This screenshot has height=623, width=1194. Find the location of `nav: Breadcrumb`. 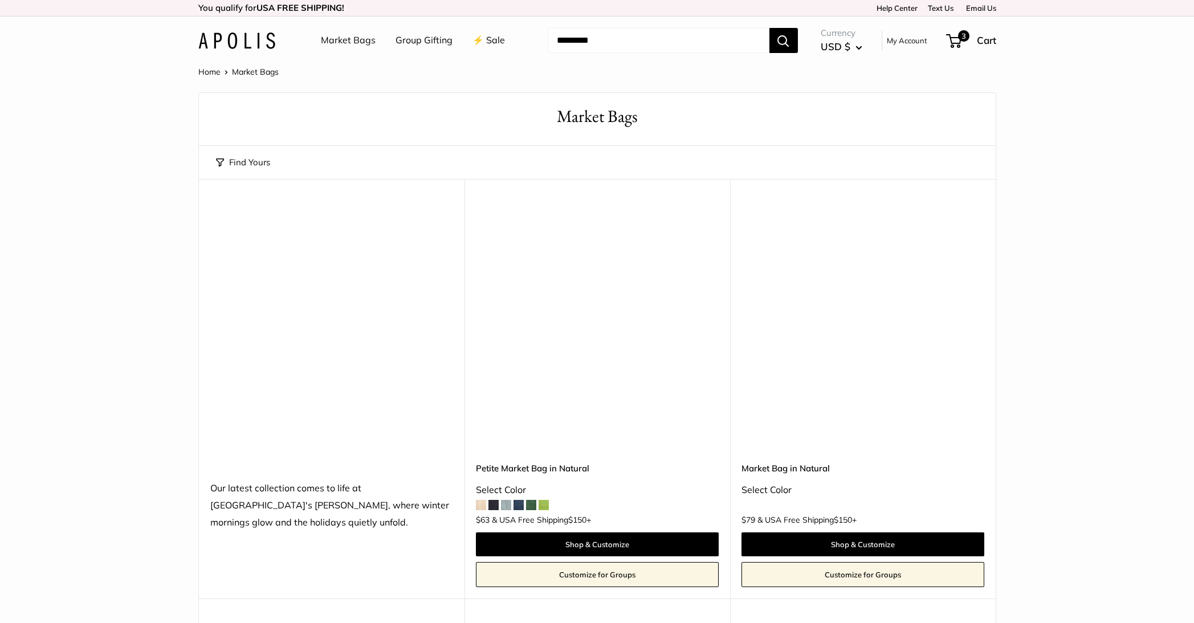

nav: Breadcrumb is located at coordinates (238, 72).